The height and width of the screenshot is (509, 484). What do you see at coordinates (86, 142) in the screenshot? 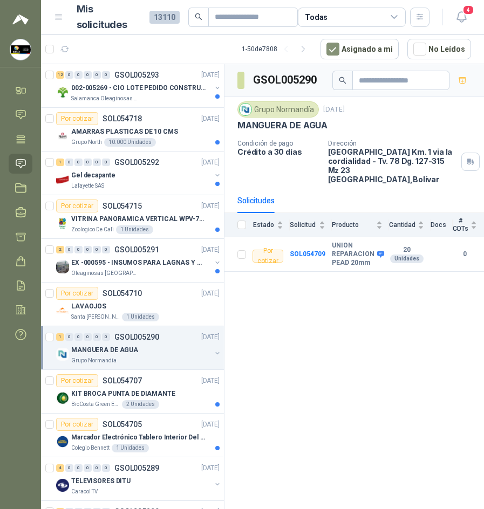
I see `p: Grupo North` at bounding box center [86, 142].